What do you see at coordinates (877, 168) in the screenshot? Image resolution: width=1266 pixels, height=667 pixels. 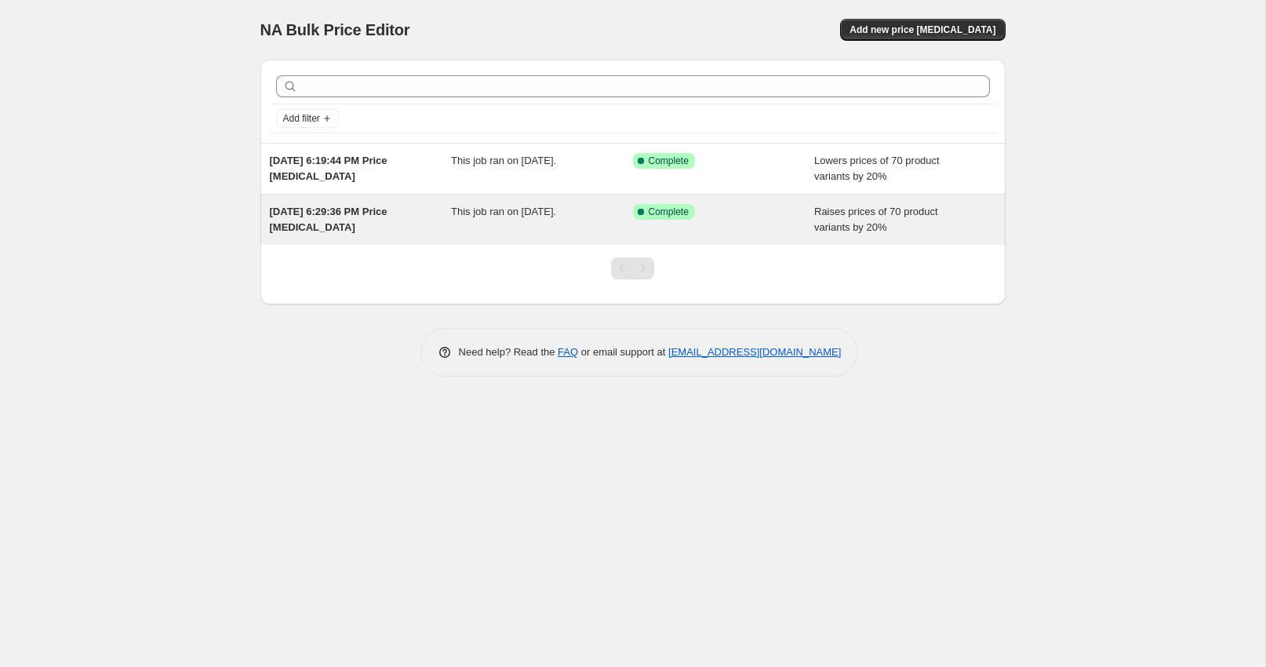 I see `span: Lowers prices of 70 product variants by 20%` at bounding box center [877, 168].